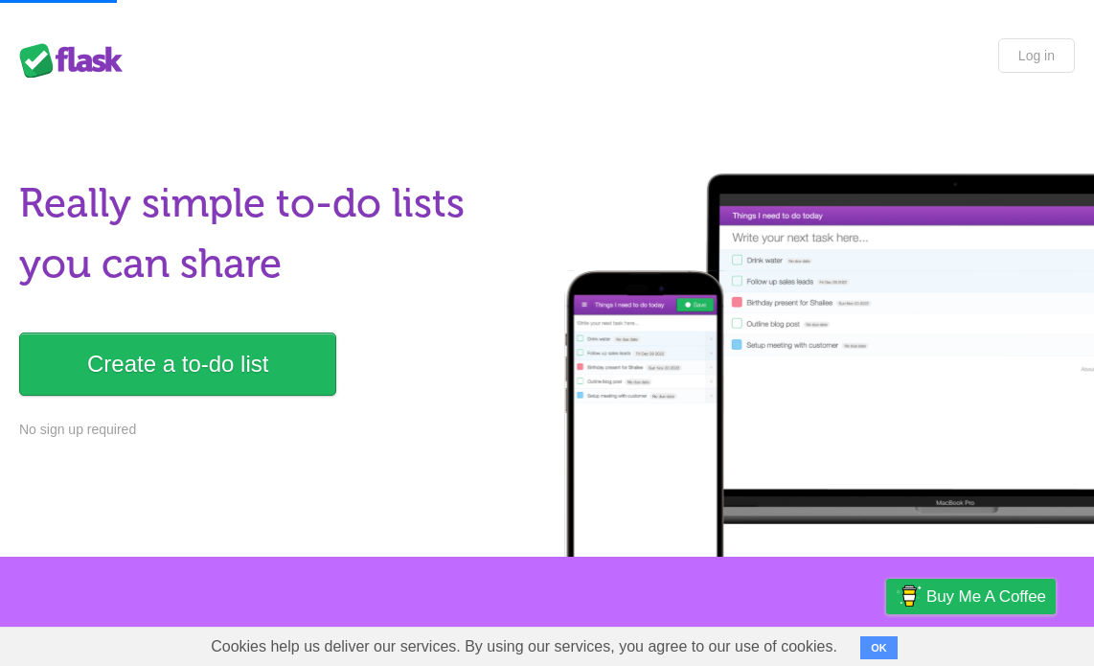  I want to click on img: Buy me a coffee, so click(908, 596).